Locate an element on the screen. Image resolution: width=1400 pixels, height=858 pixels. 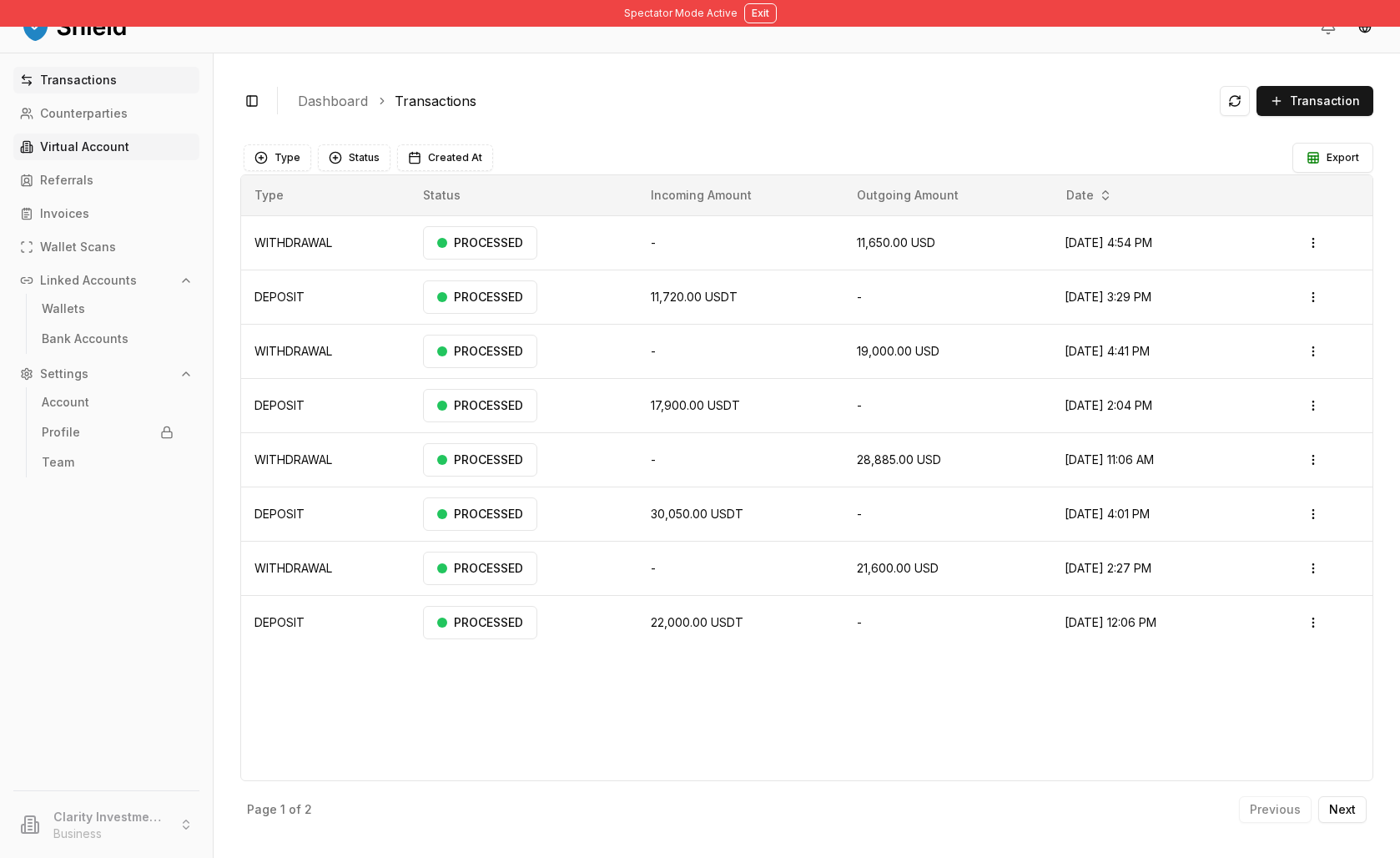
a: Profile is located at coordinates (108, 432).